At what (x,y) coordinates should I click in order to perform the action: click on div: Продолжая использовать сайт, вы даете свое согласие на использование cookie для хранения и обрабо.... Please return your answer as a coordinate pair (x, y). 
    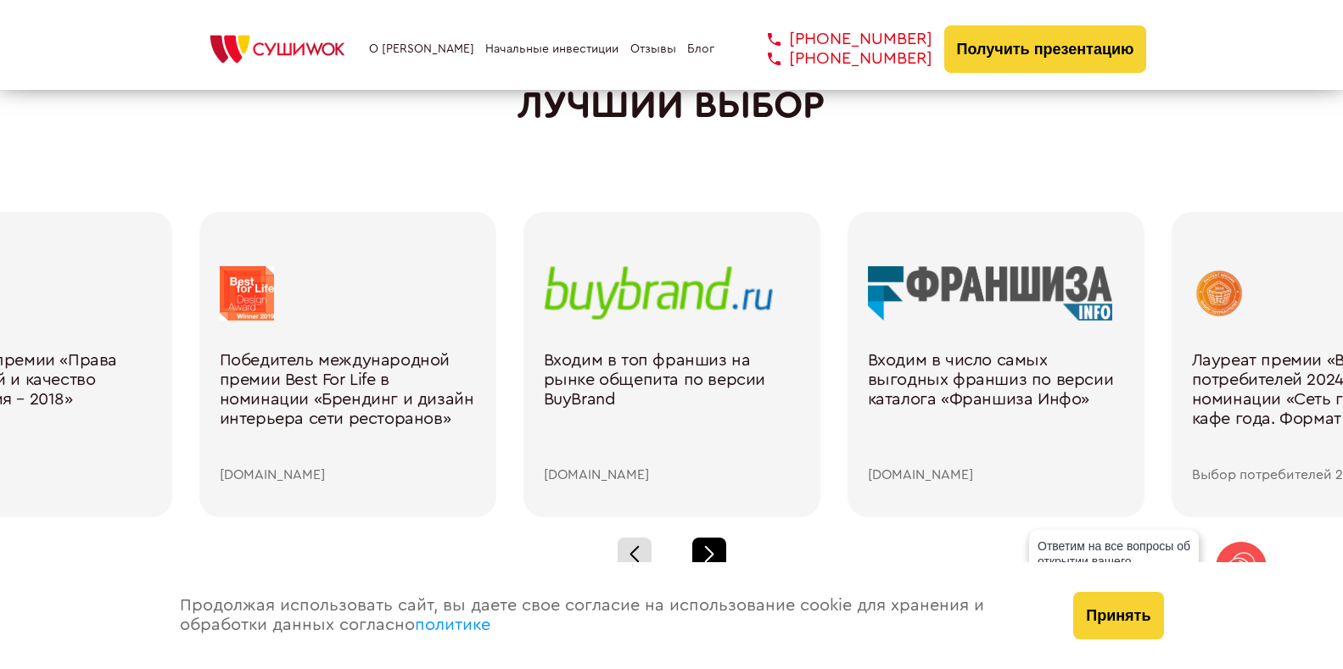
    Looking at the image, I should click on (610, 616).